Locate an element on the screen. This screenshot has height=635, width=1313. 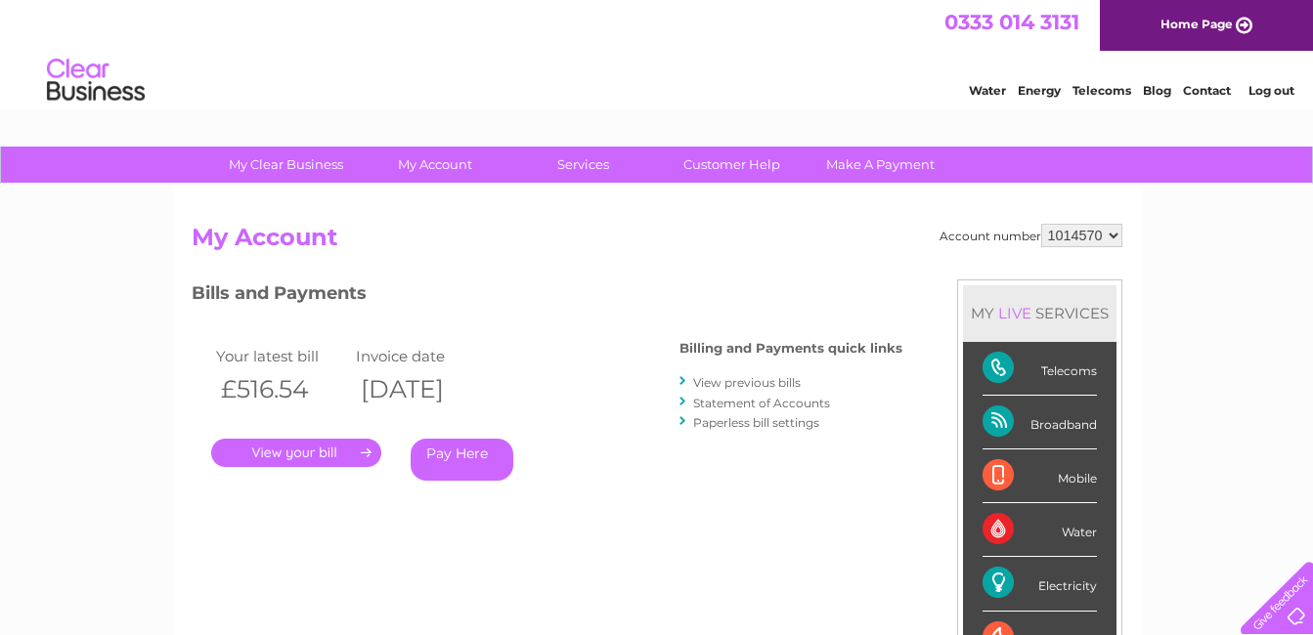
a: My Clear Business is located at coordinates (285, 164).